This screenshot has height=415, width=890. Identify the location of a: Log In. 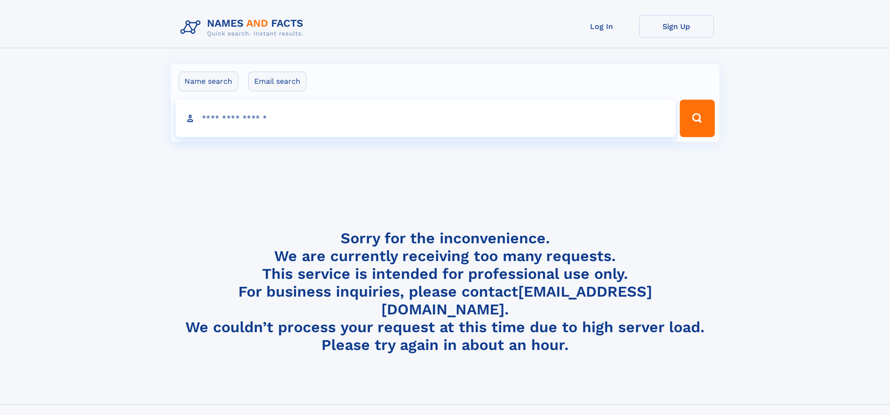
(602, 26).